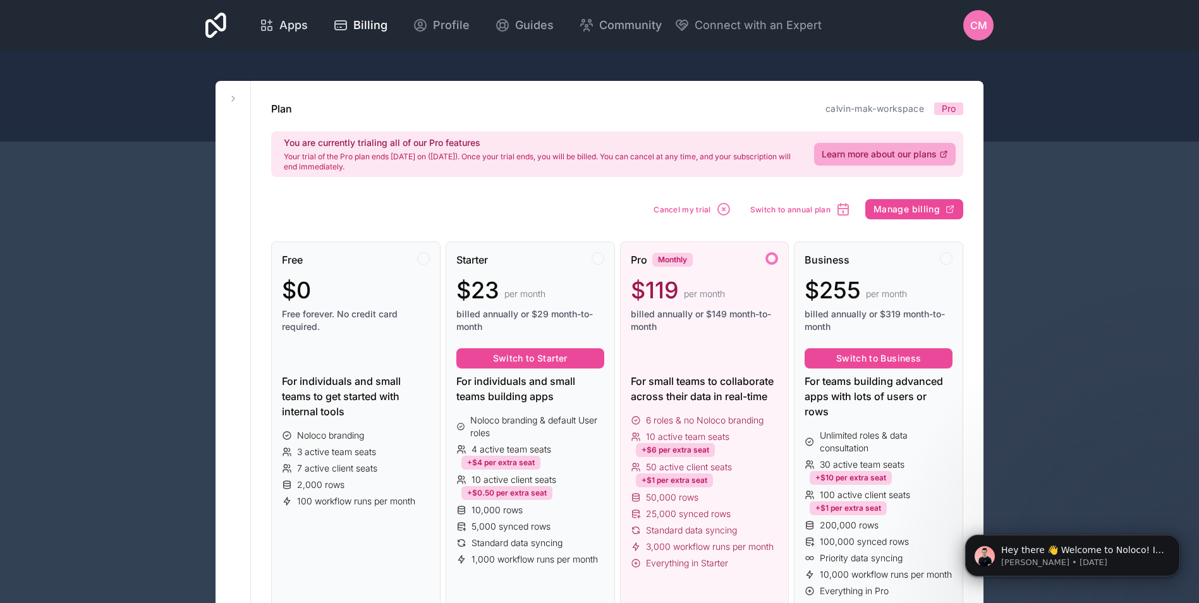 This screenshot has width=1199, height=603. What do you see at coordinates (758, 25) in the screenshot?
I see `span: Connect with an Expert` at bounding box center [758, 25].